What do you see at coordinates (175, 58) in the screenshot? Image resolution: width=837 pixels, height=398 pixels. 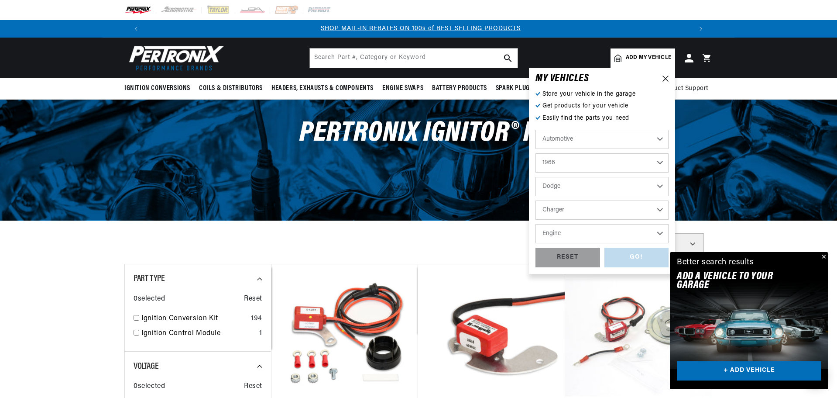 I see `img: Pertronix` at bounding box center [175, 58].